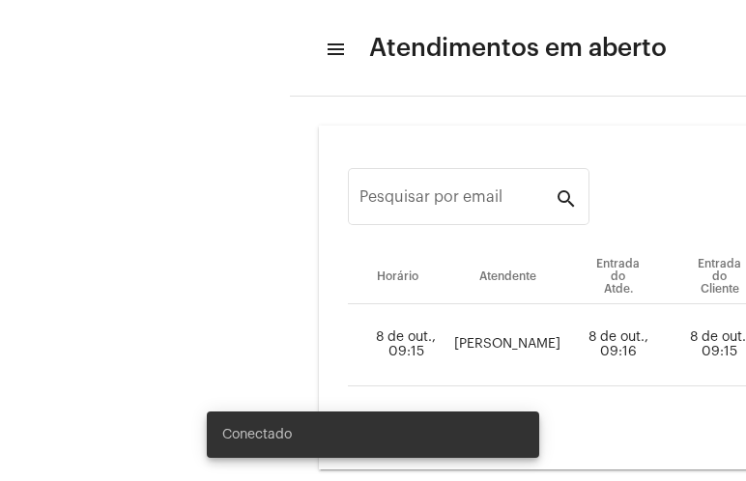  Describe the element at coordinates (457, 201) in the screenshot. I see `input: Pesquisar por email` at that location.